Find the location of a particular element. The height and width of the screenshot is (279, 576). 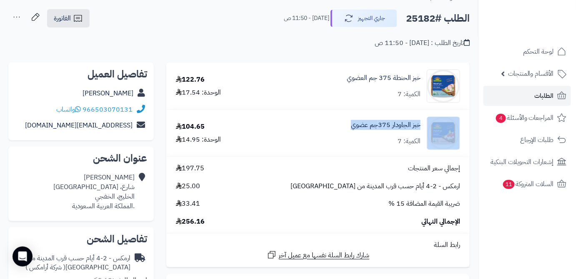

a: السلات المتروكة11 is located at coordinates (527, 184).